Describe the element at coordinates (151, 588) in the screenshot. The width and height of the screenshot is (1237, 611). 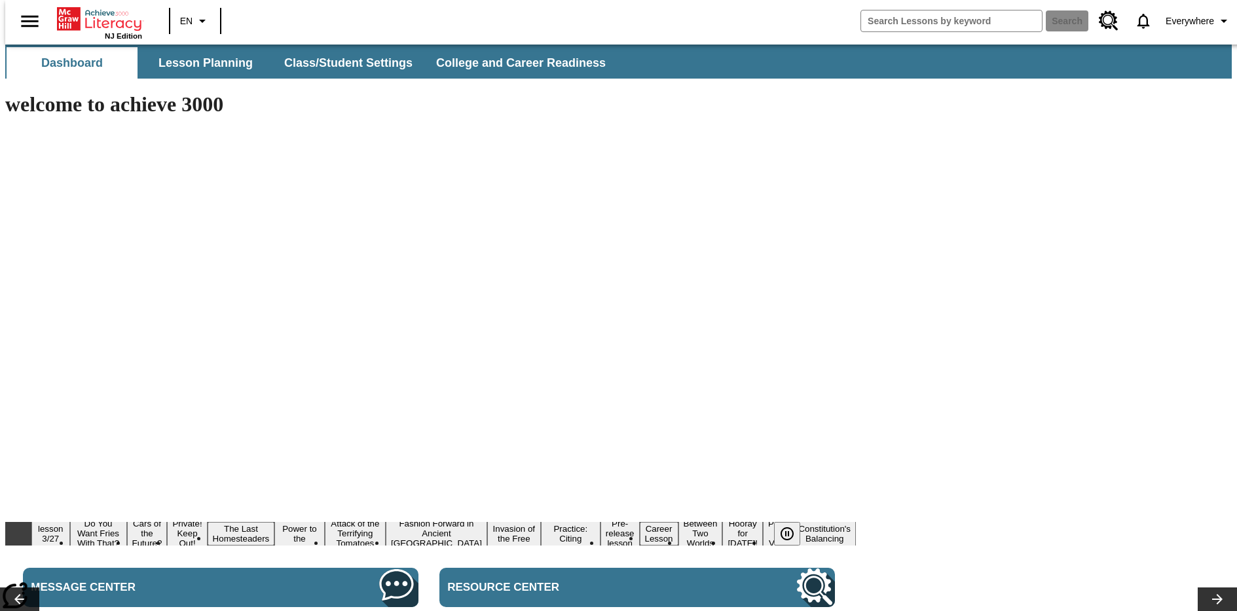
I see `span: Message Center` at that location.